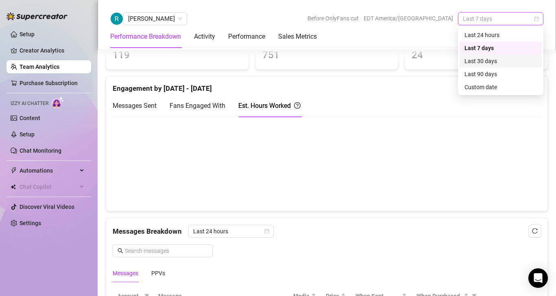 This screenshot has width=556, height=296. Describe the element at coordinates (30, 118) in the screenshot. I see `a: Content` at that location.